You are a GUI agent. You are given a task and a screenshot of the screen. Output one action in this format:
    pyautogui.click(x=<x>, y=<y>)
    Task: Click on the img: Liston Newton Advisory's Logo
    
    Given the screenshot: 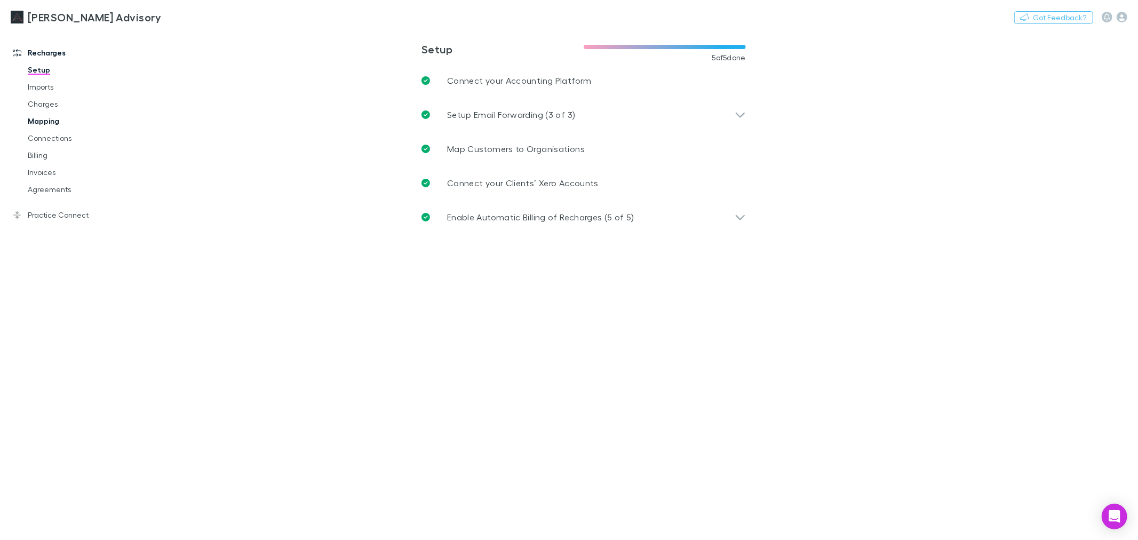 What is the action you would take?
    pyautogui.click(x=17, y=17)
    